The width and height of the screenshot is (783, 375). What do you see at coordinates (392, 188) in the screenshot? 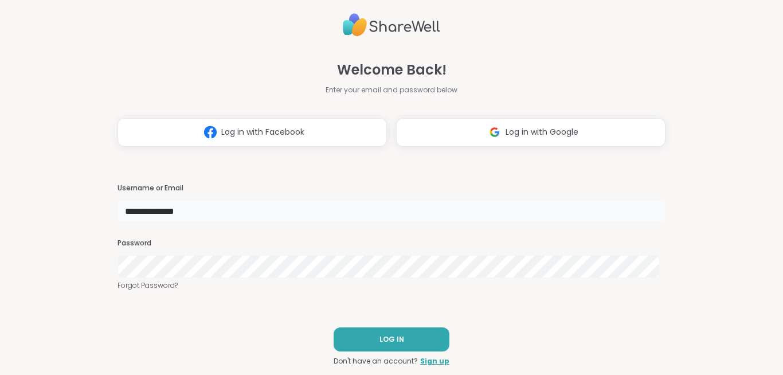
I see `h3: Username or Email` at bounding box center [392, 188].